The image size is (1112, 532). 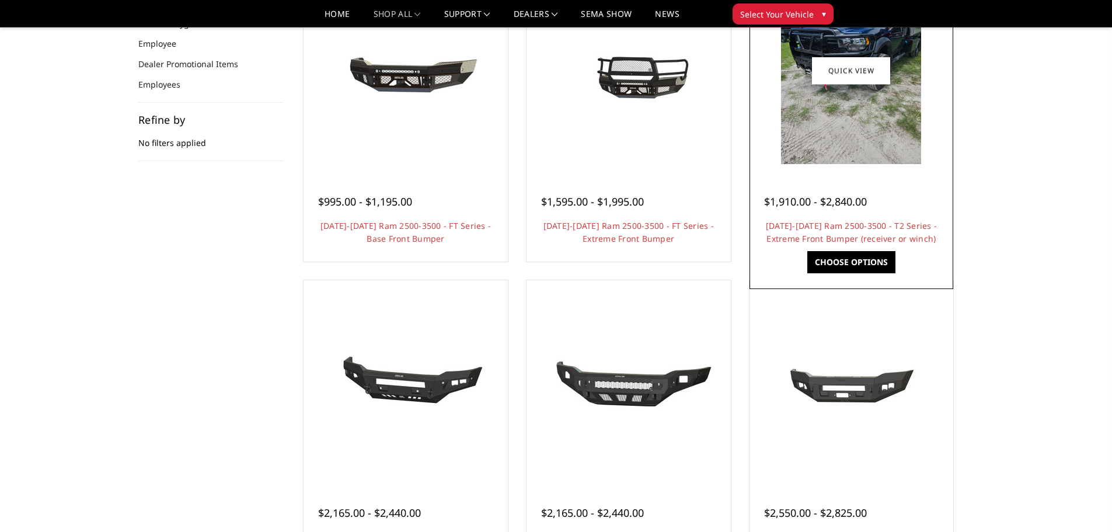 I want to click on a: News, so click(x=666, y=18).